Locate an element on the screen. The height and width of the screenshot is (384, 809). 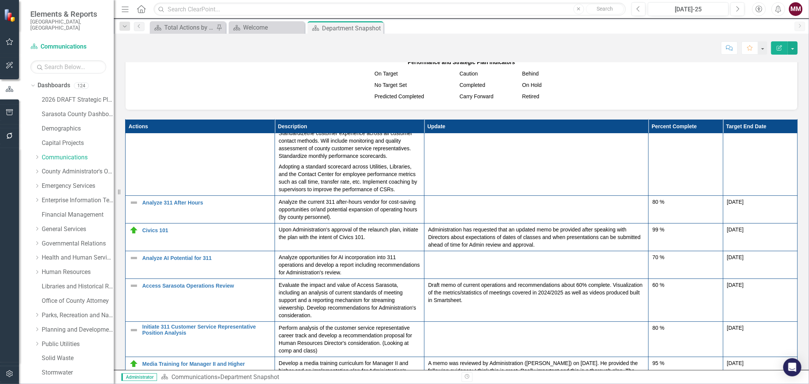
input: Search ClearPoint... is located at coordinates (390, 9).